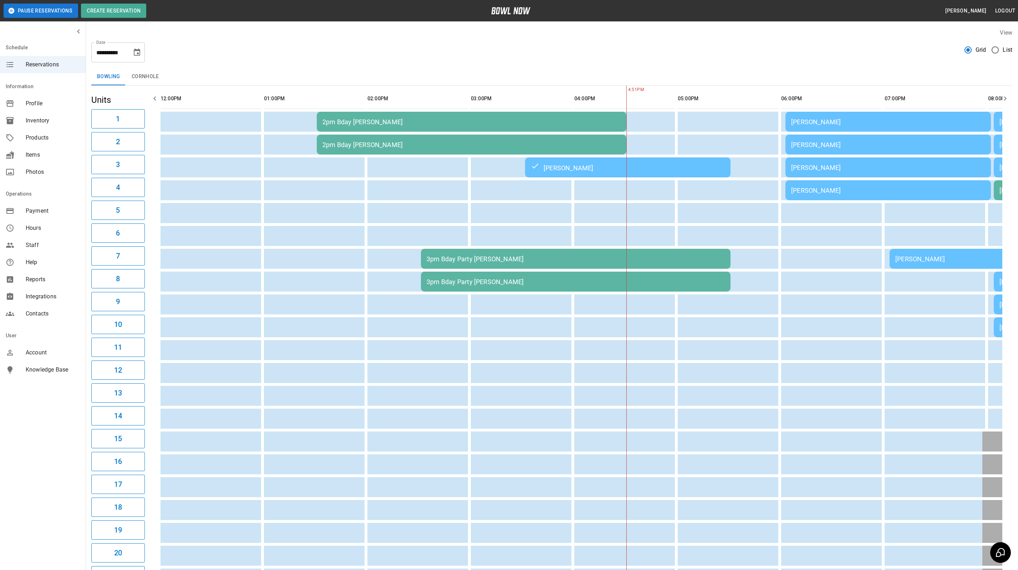 The height and width of the screenshot is (570, 1018). I want to click on button: 12, so click(118, 370).